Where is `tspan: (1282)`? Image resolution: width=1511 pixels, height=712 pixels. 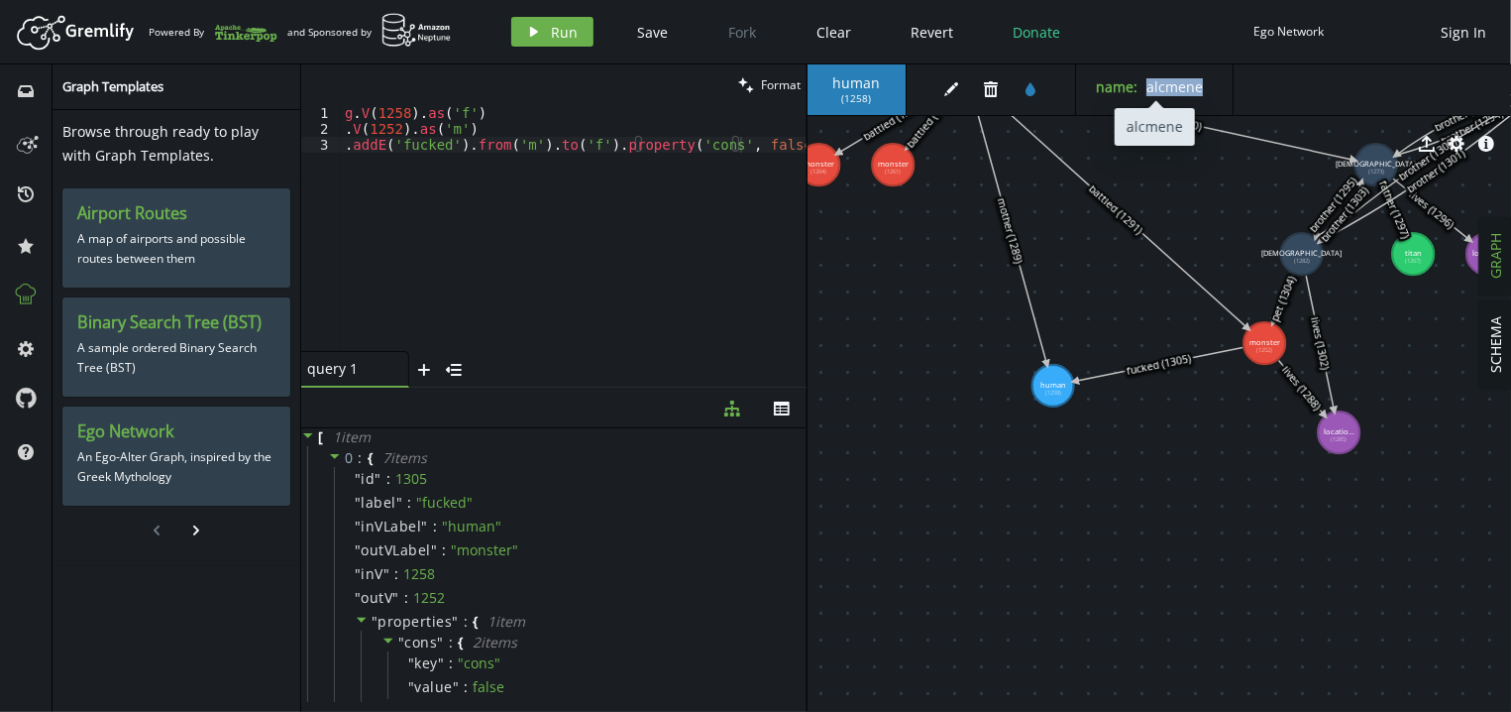 tspan: (1282) is located at coordinates (1302, 261).